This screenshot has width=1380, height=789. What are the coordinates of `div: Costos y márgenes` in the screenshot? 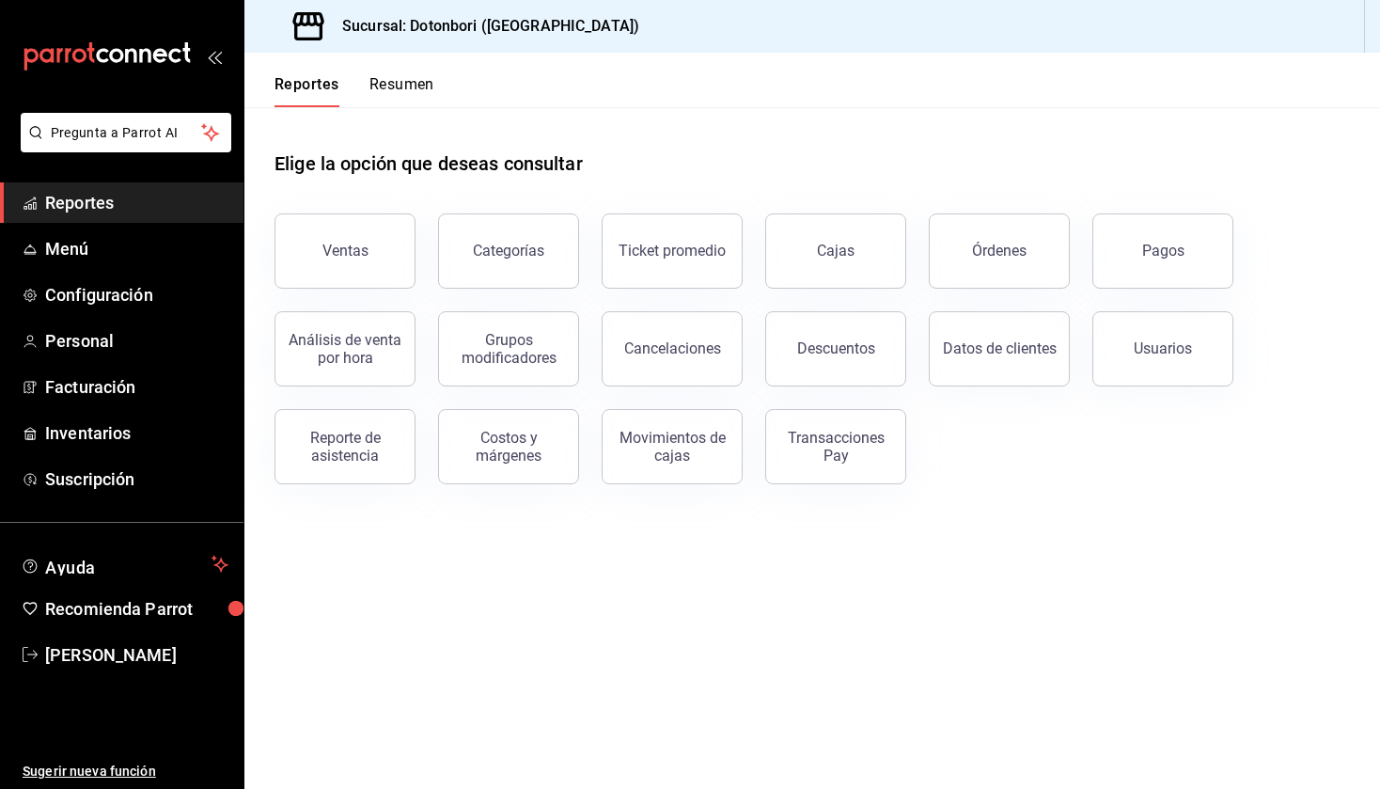 It's located at (509, 447).